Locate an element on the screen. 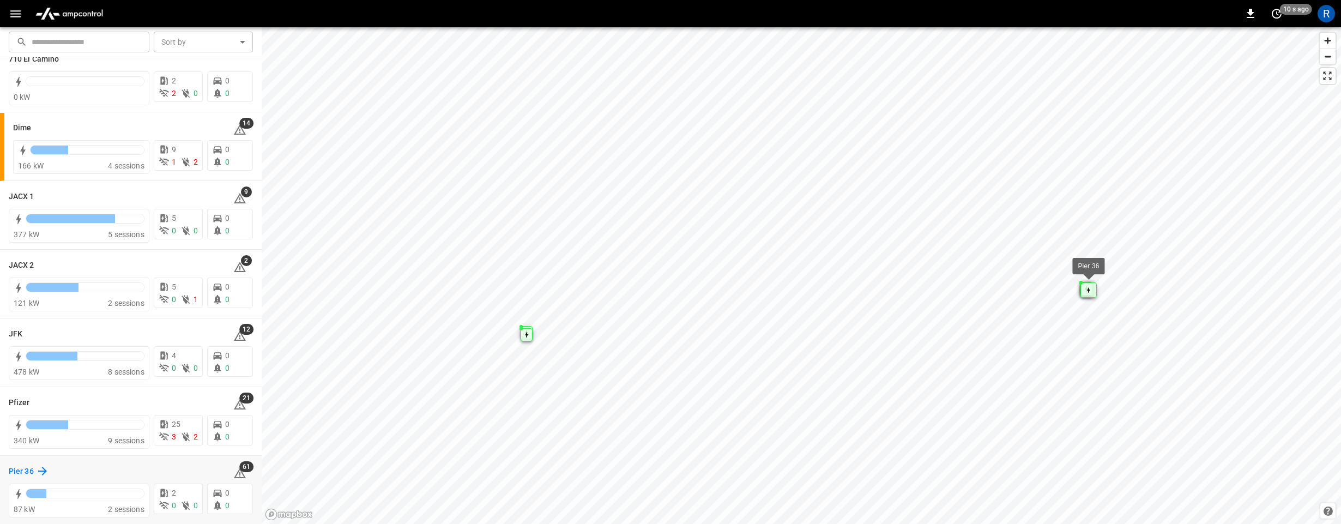 The height and width of the screenshot is (524, 1341). span: 478 kW is located at coordinates (26, 372).